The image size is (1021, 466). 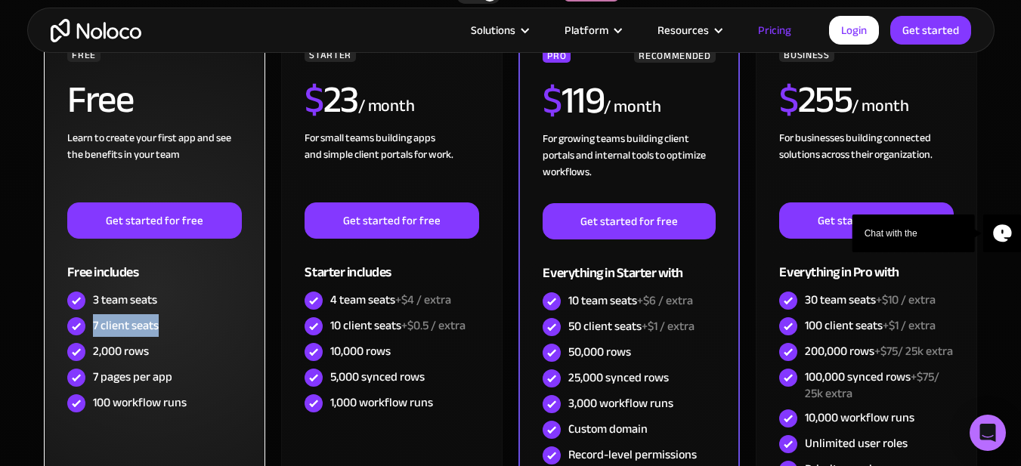 I want to click on div: Custom domain, so click(x=607, y=429).